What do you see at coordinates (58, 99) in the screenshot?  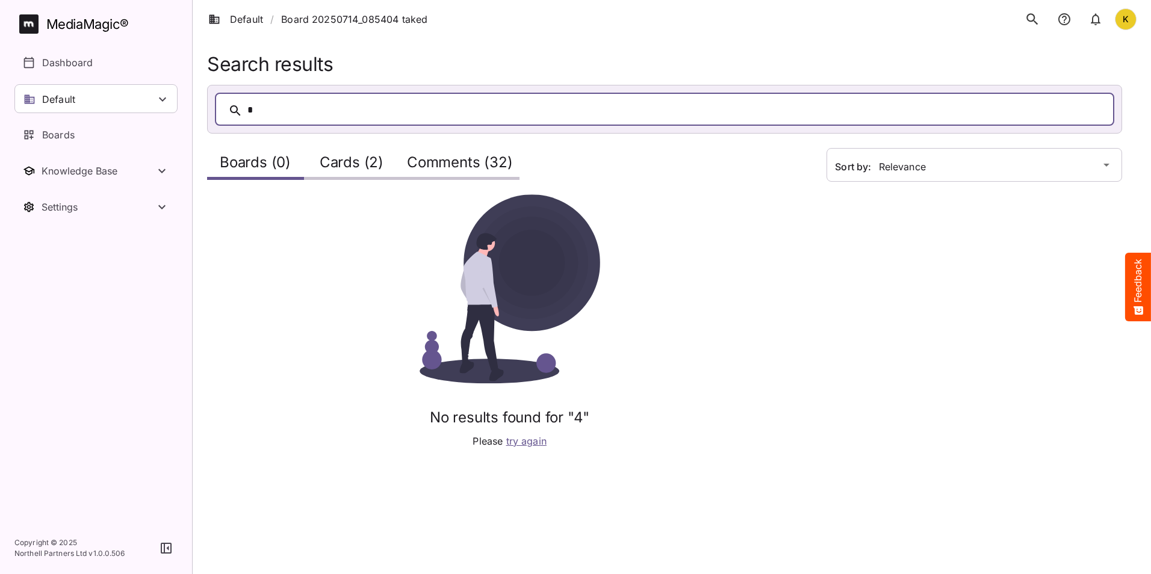 I see `p: Default` at bounding box center [58, 99].